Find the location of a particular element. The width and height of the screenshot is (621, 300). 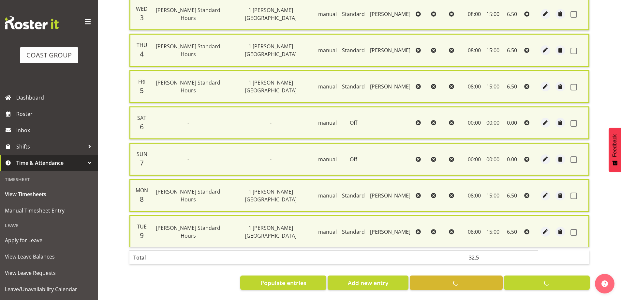

div: Leave is located at coordinates (49, 225).